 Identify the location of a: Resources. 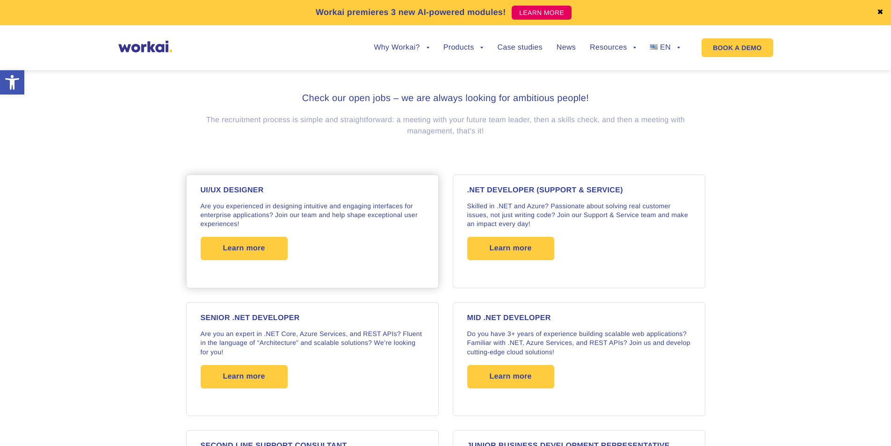
(613, 48).